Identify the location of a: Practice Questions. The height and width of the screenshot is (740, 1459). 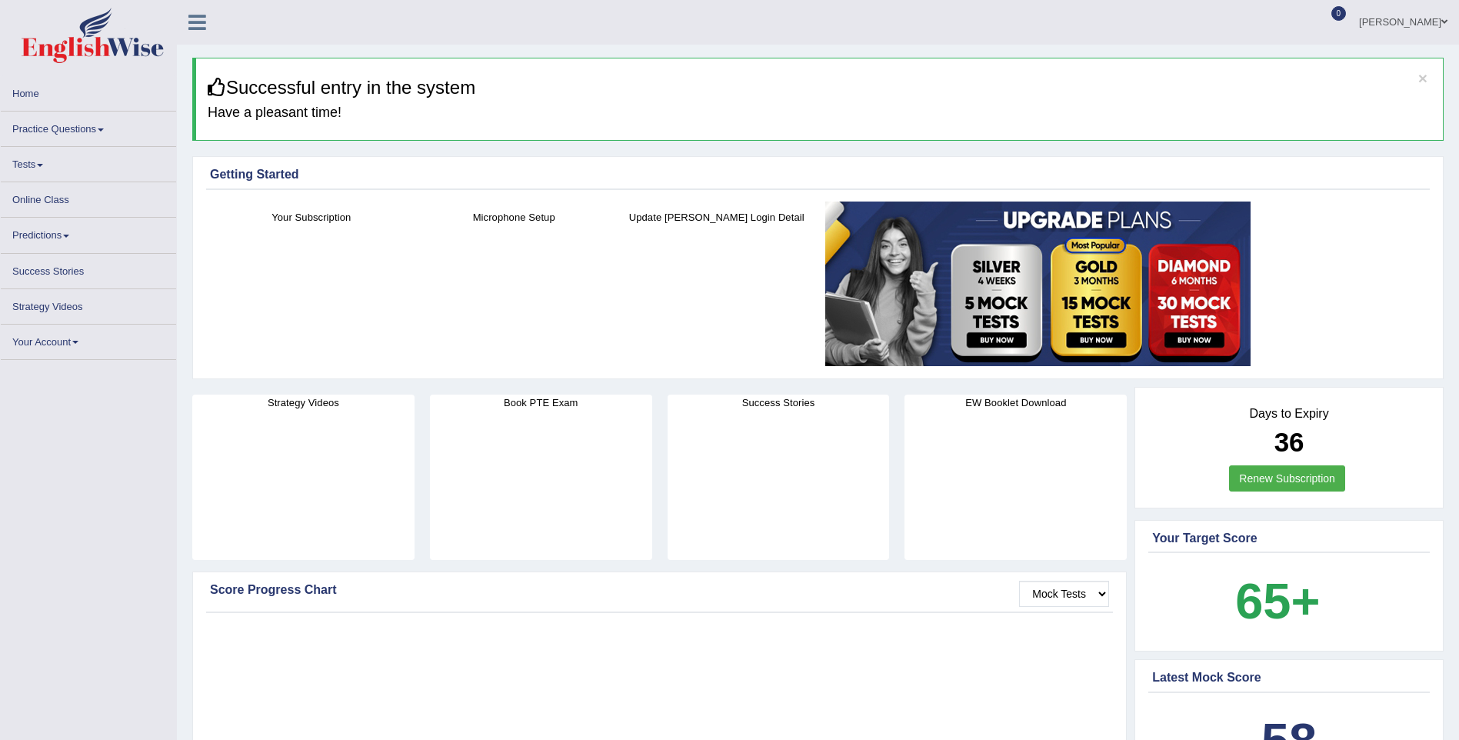
(88, 126).